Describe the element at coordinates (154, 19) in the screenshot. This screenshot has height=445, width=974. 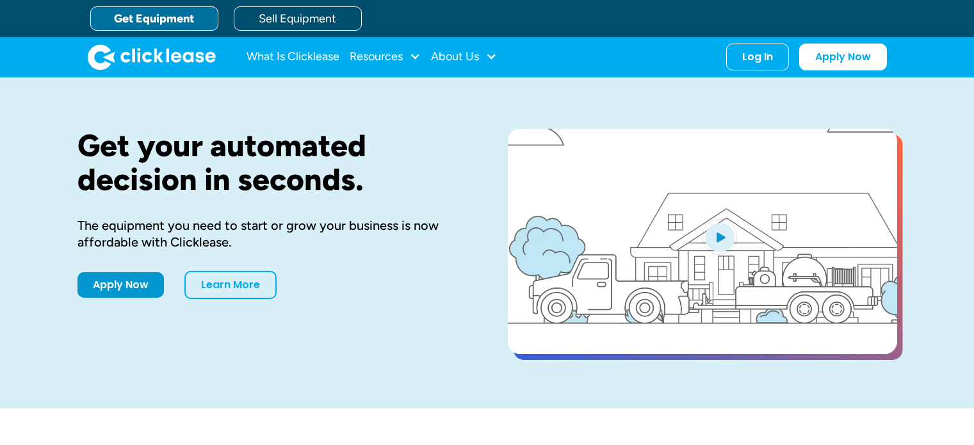
I see `a: Get Equipment` at that location.